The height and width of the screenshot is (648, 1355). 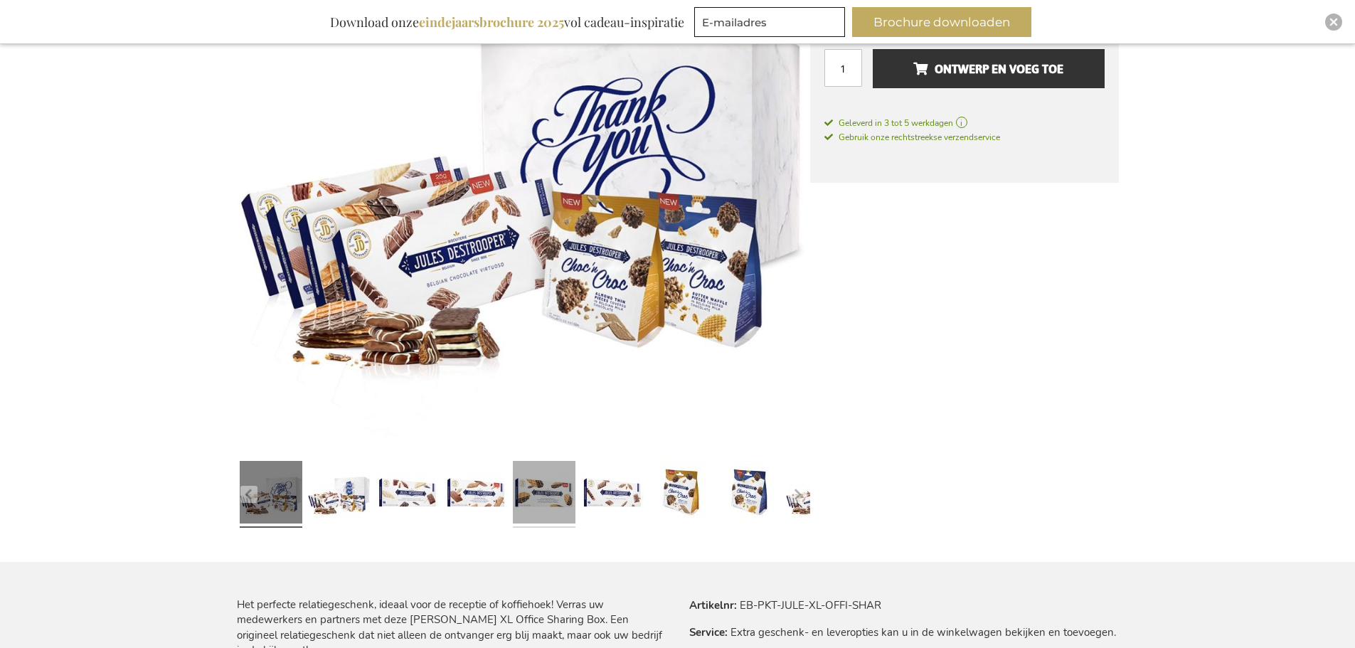 I want to click on button: Brochure downloaden, so click(x=942, y=22).